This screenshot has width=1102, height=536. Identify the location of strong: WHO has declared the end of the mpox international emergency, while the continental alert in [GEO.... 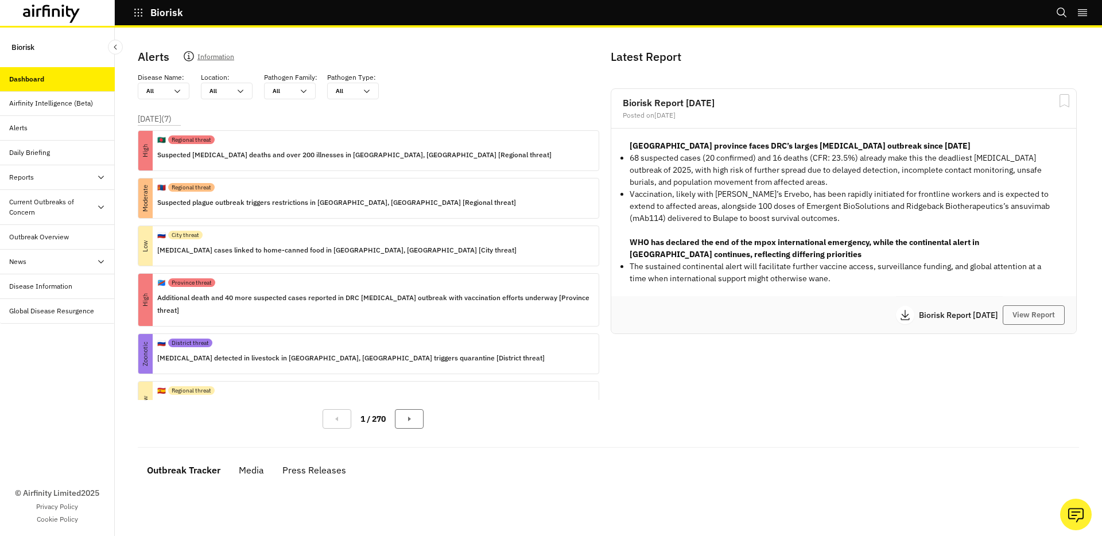
(804, 248).